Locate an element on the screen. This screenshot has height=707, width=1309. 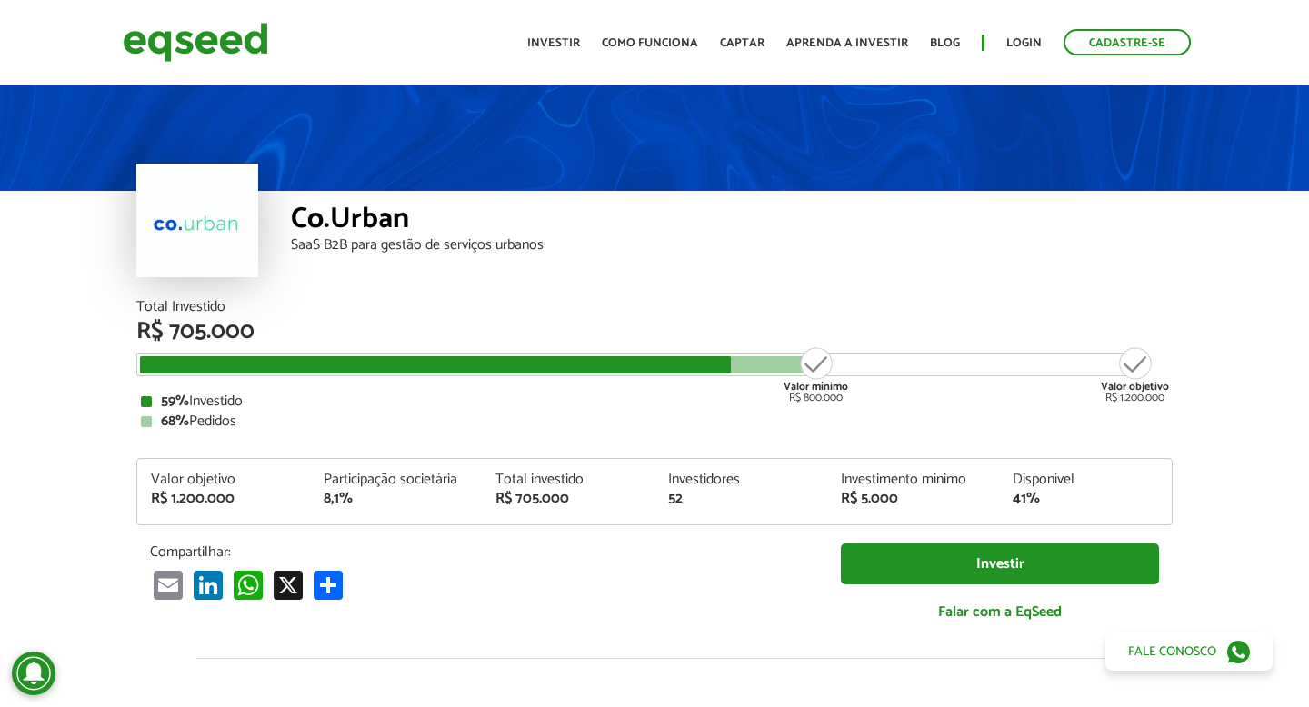
div: Disponível is located at coordinates (1086, 480).